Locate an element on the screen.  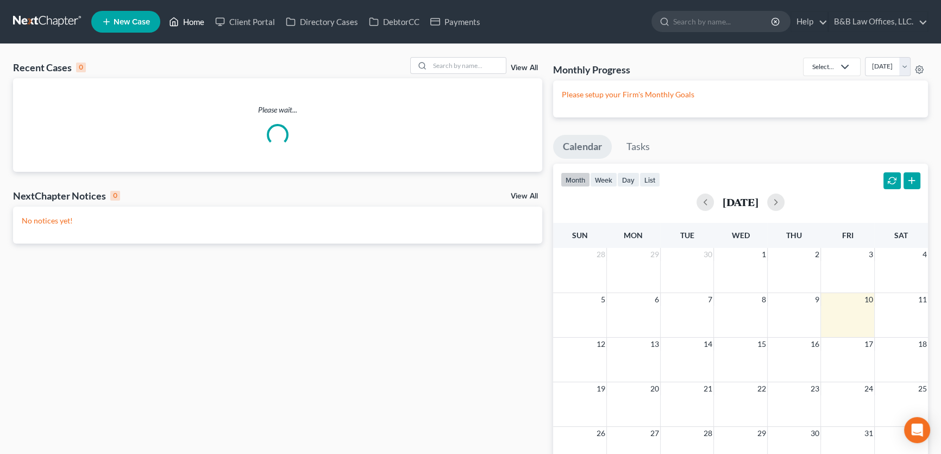
span: 20 is located at coordinates (655, 389).